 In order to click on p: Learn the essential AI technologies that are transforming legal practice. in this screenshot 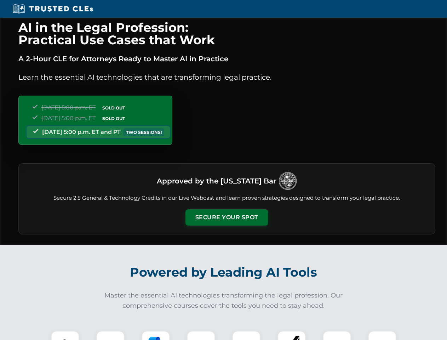, I will do `click(227, 77)`.